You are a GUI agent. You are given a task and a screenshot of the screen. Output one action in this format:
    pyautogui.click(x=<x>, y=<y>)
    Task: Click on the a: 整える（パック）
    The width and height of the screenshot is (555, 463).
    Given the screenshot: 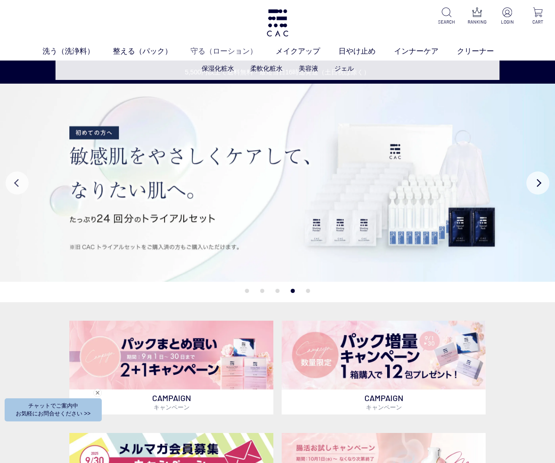 What is the action you would take?
    pyautogui.click(x=152, y=51)
    